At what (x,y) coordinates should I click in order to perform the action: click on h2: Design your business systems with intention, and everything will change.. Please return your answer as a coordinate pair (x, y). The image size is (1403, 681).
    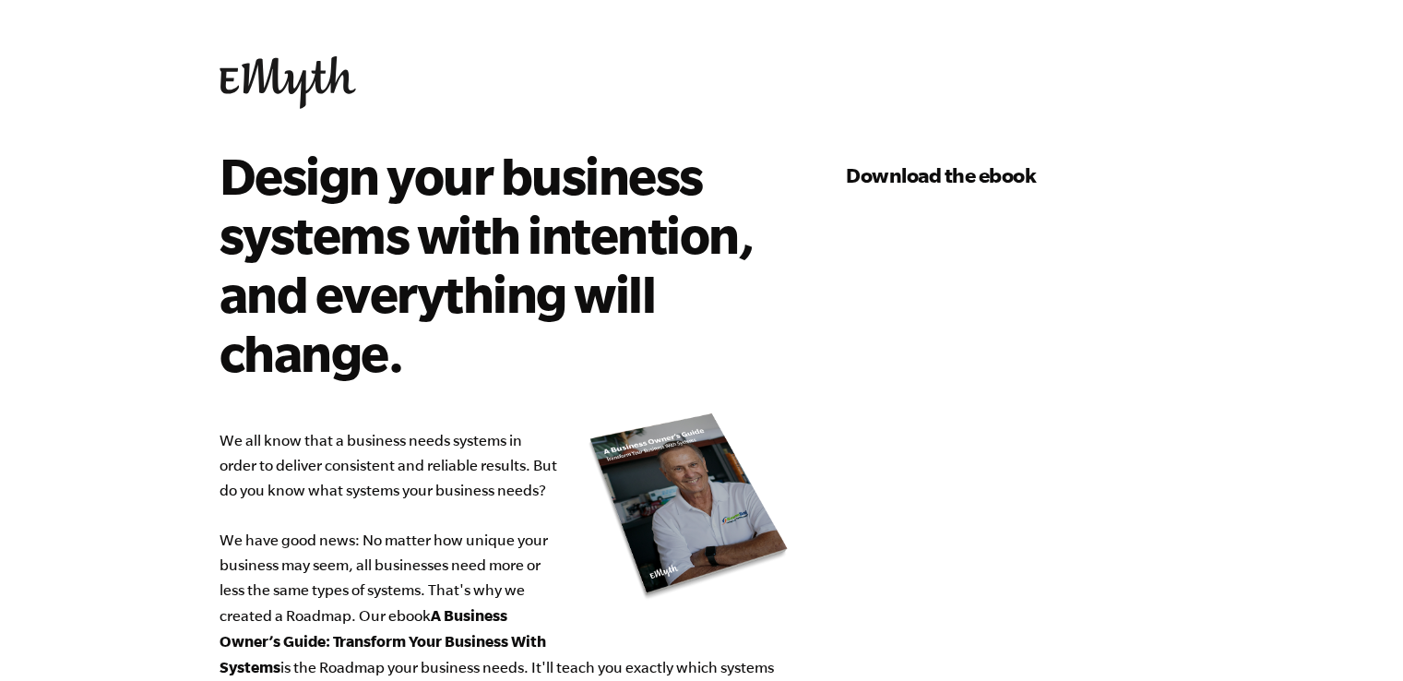
    Looking at the image, I should click on (492, 264).